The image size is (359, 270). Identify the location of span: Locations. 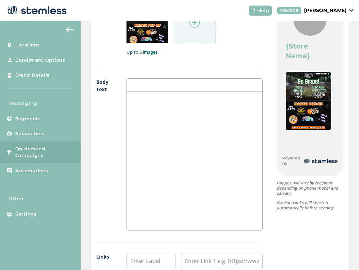
(27, 45).